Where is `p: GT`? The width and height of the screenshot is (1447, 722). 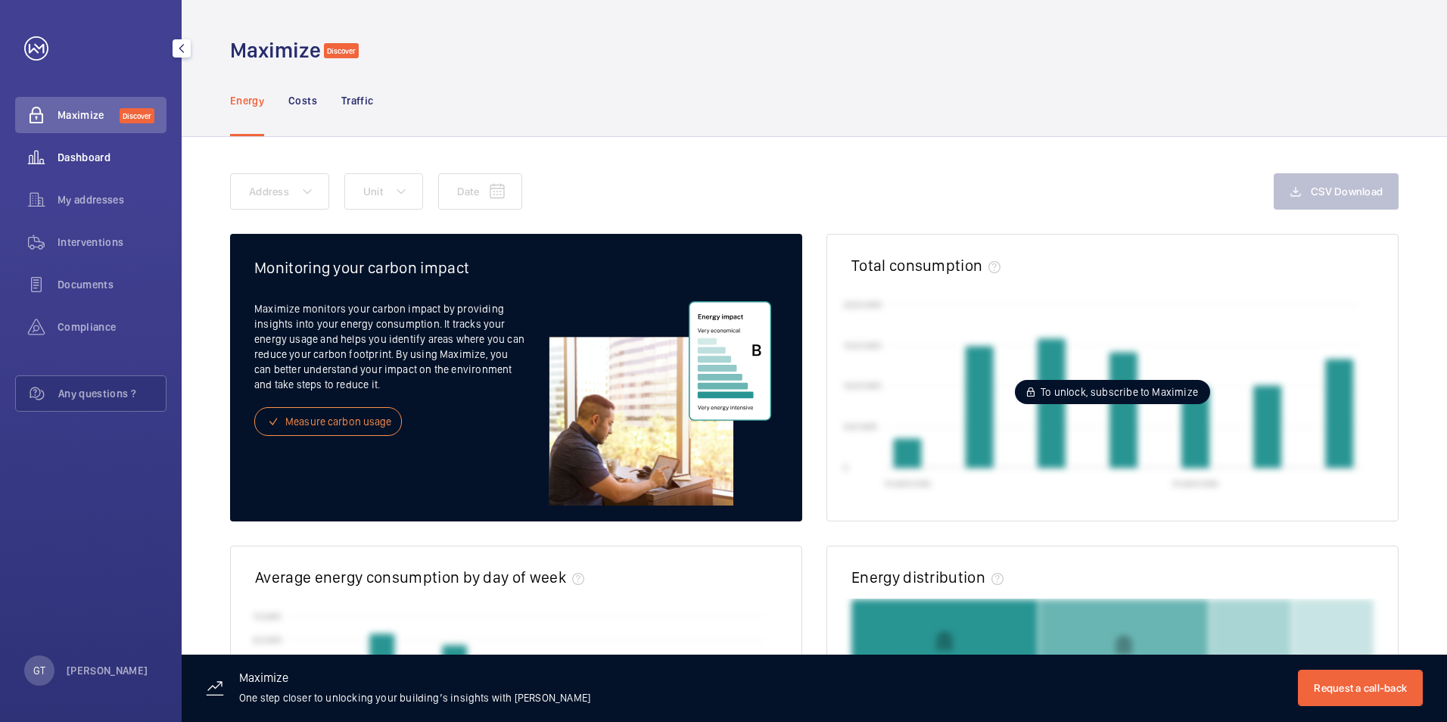 p: GT is located at coordinates (39, 670).